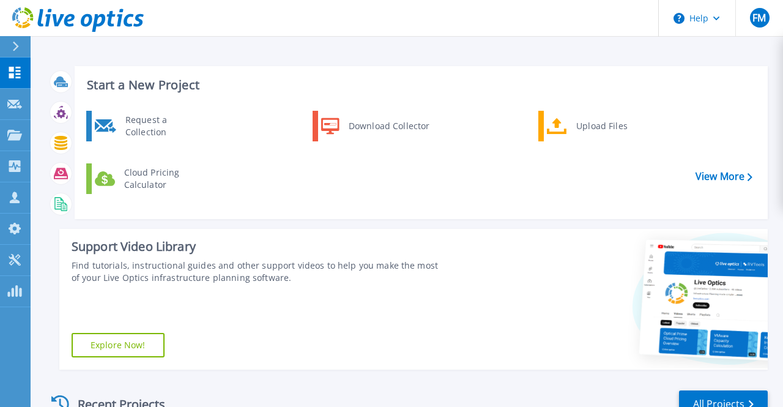  What do you see at coordinates (118, 345) in the screenshot?
I see `a: Explore Now!` at bounding box center [118, 345].